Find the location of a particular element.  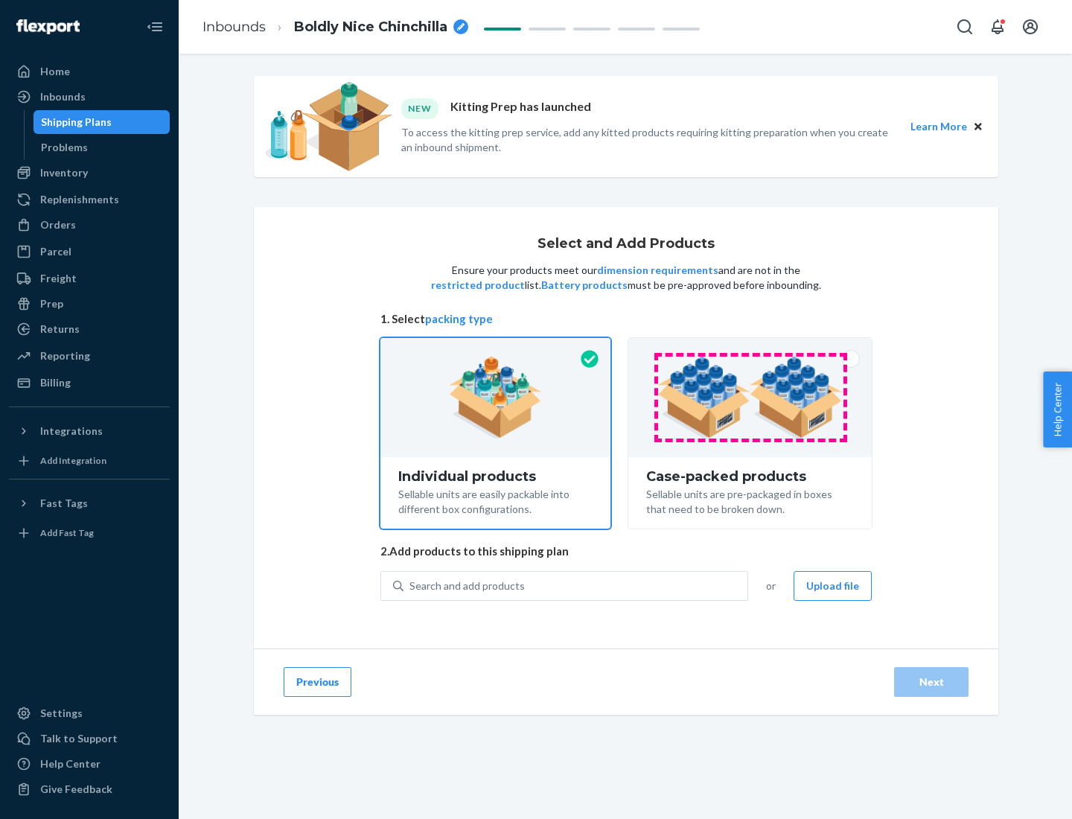

button: Fast Tags is located at coordinates (89, 503).